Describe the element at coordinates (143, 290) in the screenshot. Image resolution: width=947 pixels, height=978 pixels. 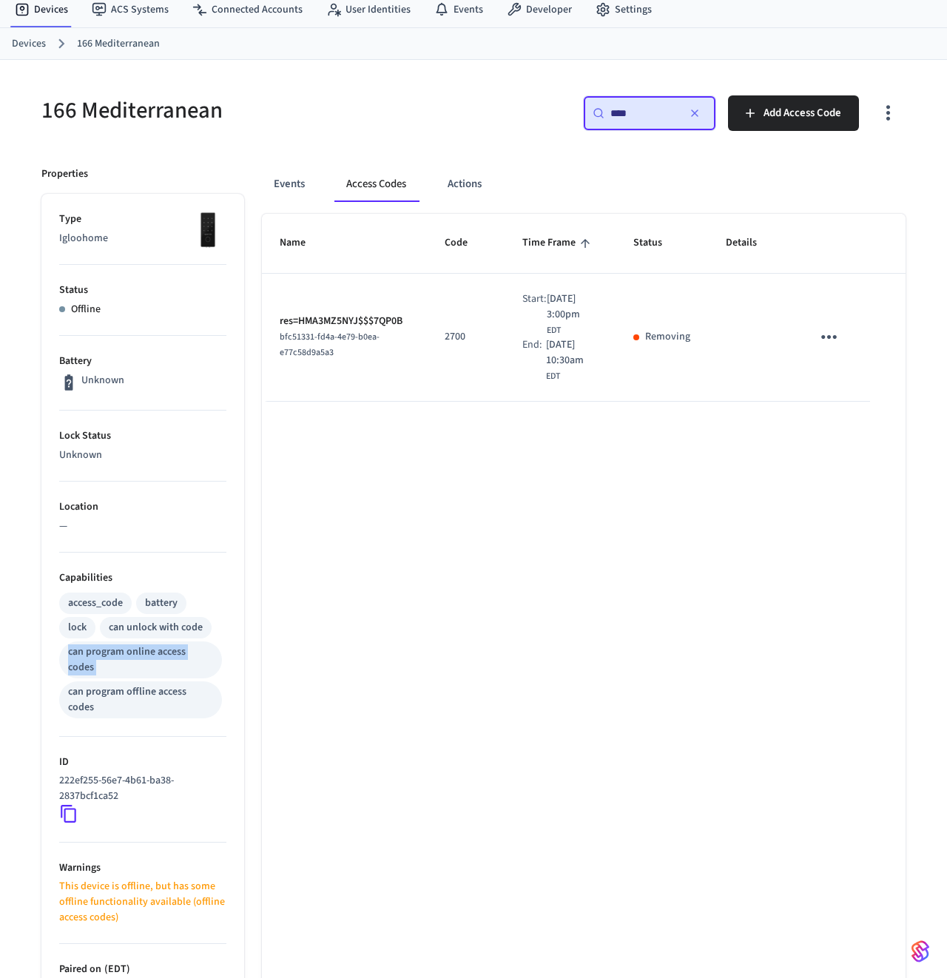
I see `p: Status` at that location.